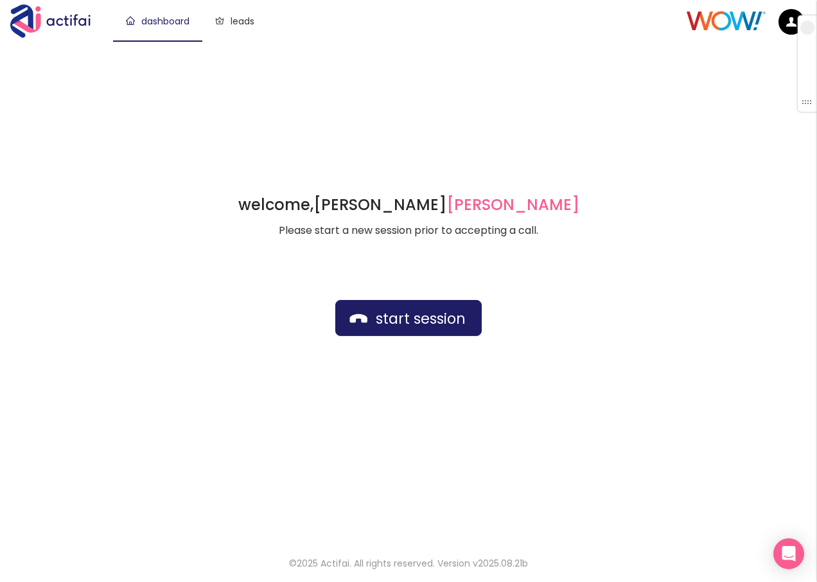 This screenshot has height=582, width=817. What do you see at coordinates (157, 21) in the screenshot?
I see `a: dashboard` at bounding box center [157, 21].